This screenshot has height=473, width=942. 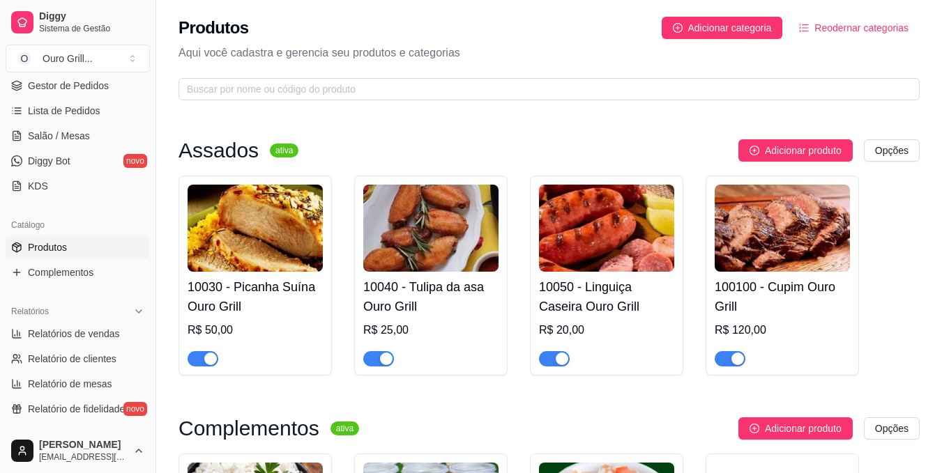 I want to click on a: DiggySistema de Gestão, so click(x=77, y=22).